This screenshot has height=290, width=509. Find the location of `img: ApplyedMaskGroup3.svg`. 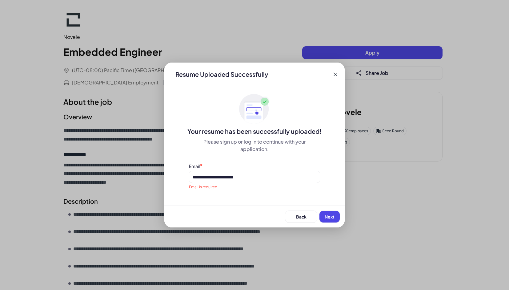

img: ApplyedMaskGroup3.svg is located at coordinates (255, 109).